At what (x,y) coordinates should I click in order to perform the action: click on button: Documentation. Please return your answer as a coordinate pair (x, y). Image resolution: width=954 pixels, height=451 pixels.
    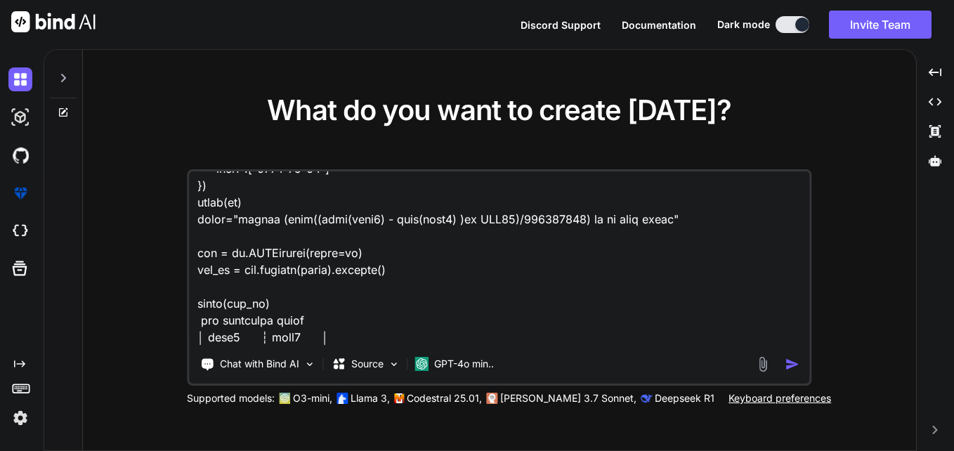
    Looking at the image, I should click on (659, 25).